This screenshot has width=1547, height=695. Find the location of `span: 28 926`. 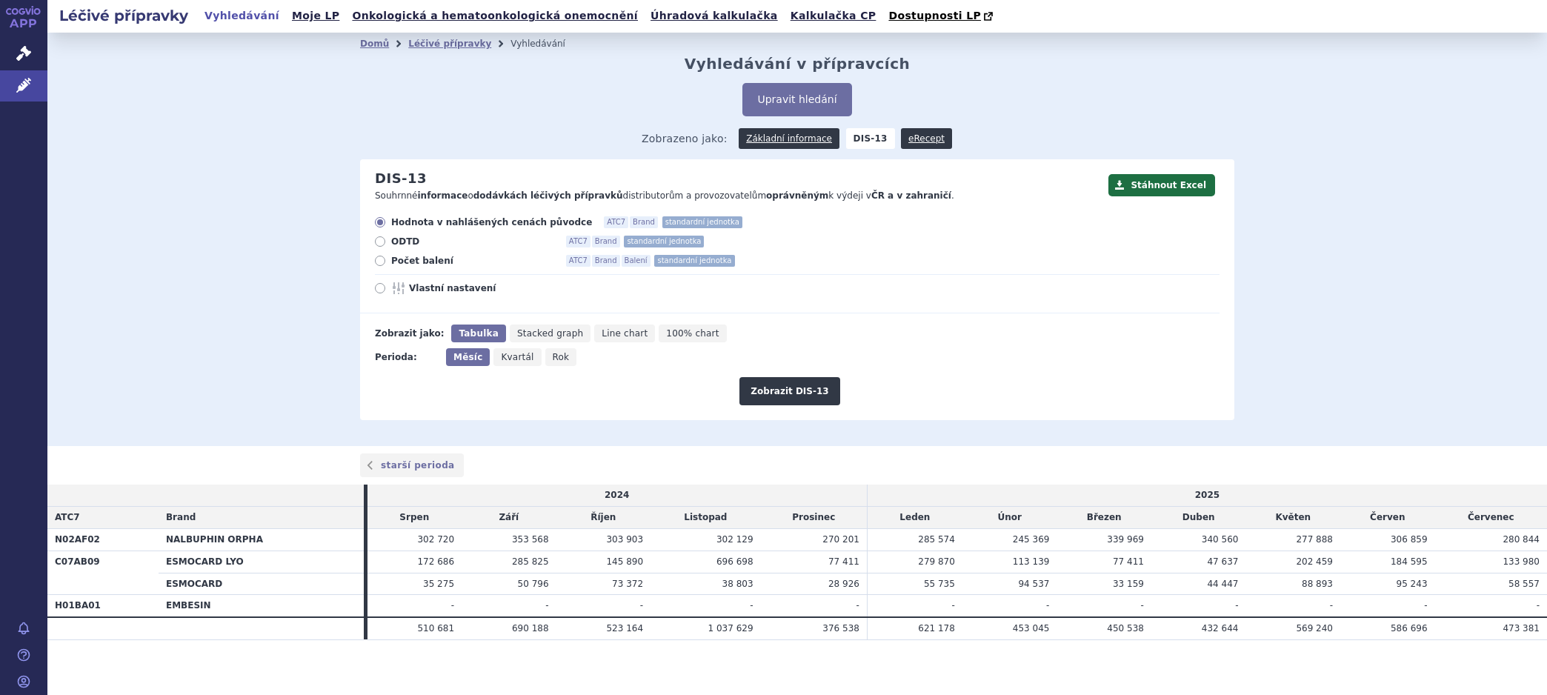

span: 28 926 is located at coordinates (844, 584).